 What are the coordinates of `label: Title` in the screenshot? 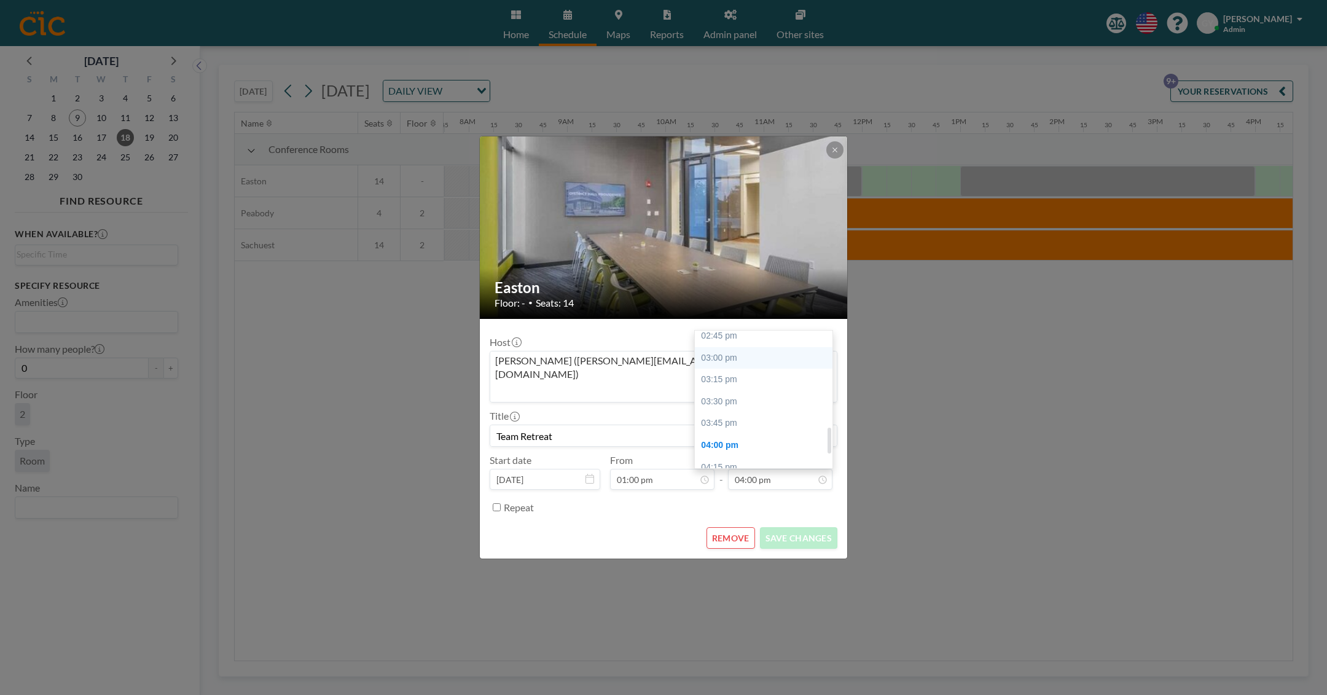 It's located at (504, 416).